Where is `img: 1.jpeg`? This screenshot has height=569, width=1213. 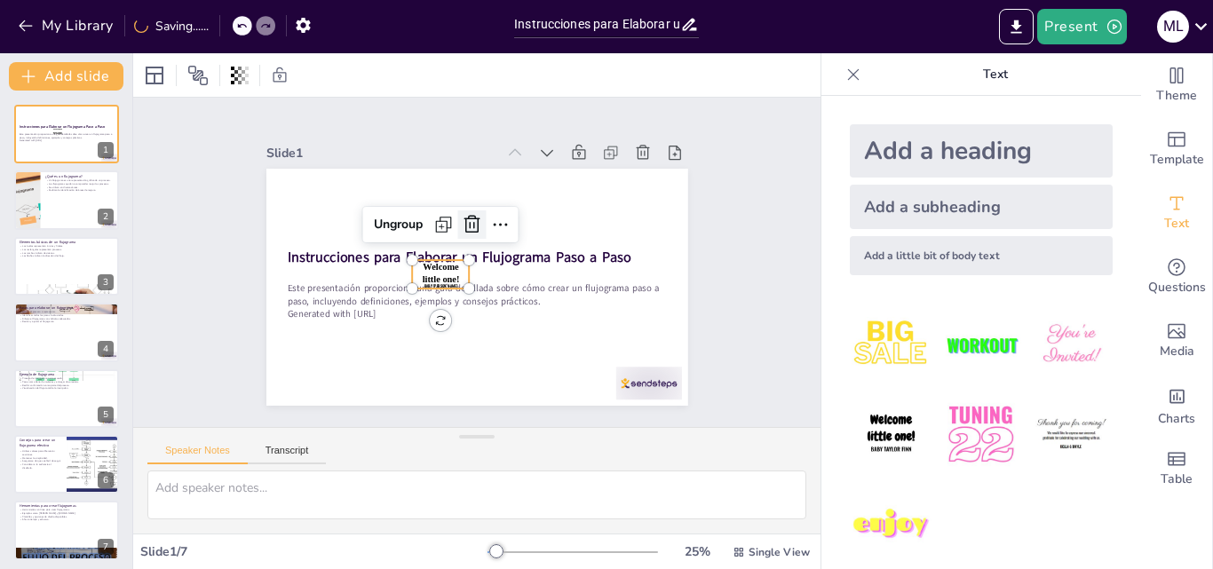 img: 1.jpeg is located at coordinates (890, 344).